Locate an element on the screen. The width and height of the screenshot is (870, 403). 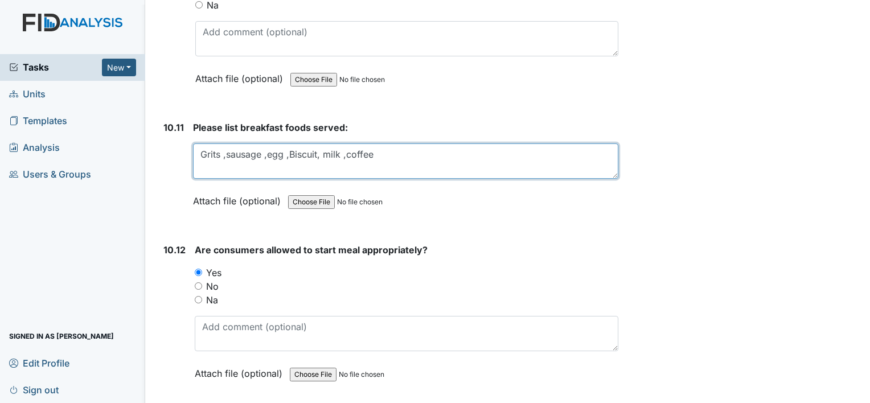
input: No is located at coordinates (198, 286).